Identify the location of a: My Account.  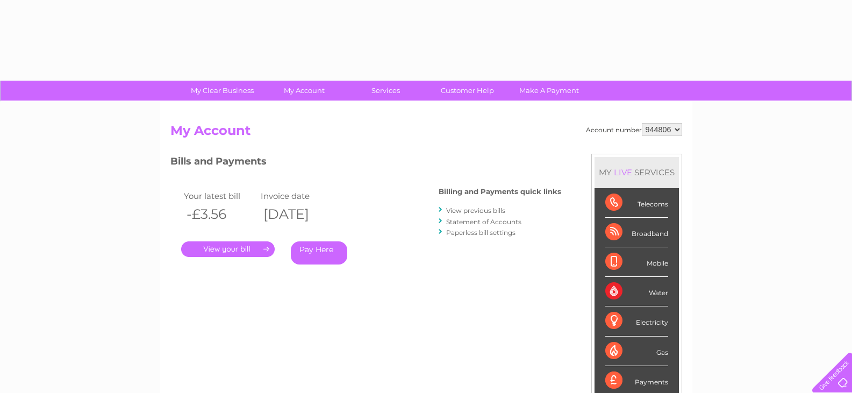
(304, 90).